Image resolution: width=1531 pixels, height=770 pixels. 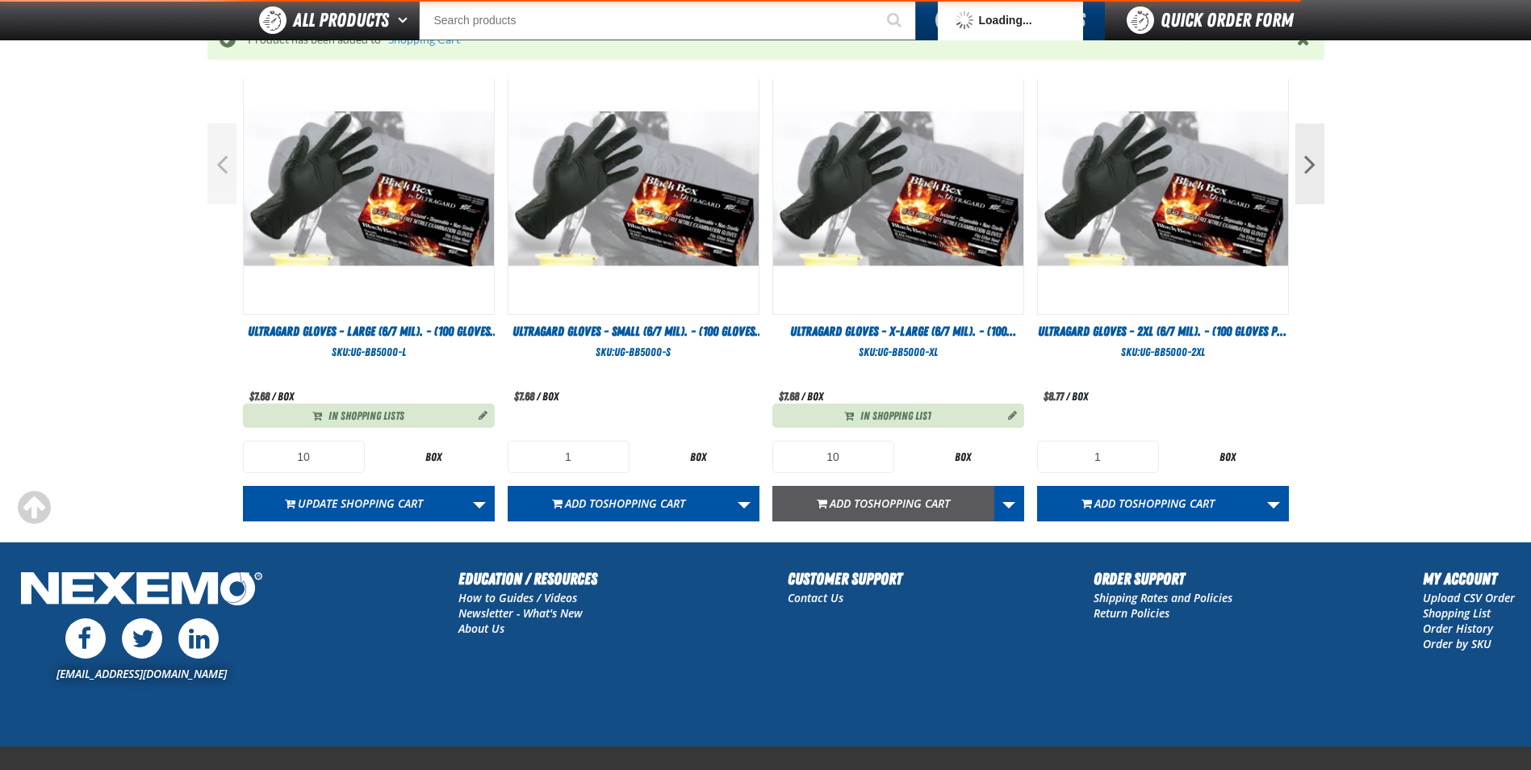 I want to click on img: Ultragard gloves - 2XL (6/7 mil). - (100 gloves per box MIN 10 box order)XL, so click(x=1163, y=189).